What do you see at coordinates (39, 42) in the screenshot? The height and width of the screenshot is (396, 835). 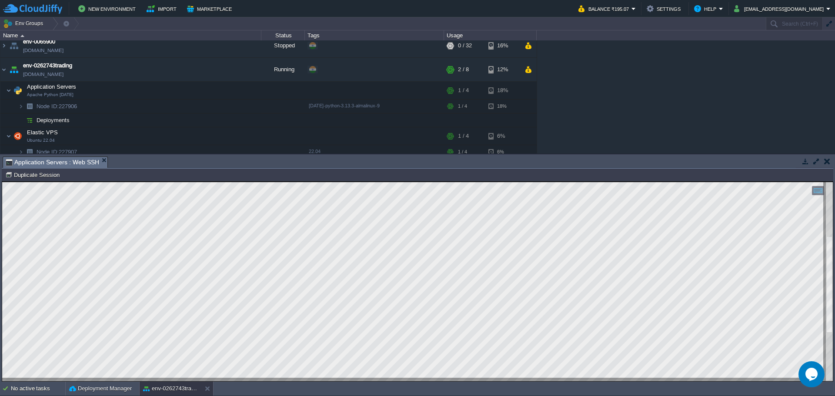 I see `a: env-0065900` at bounding box center [39, 42].